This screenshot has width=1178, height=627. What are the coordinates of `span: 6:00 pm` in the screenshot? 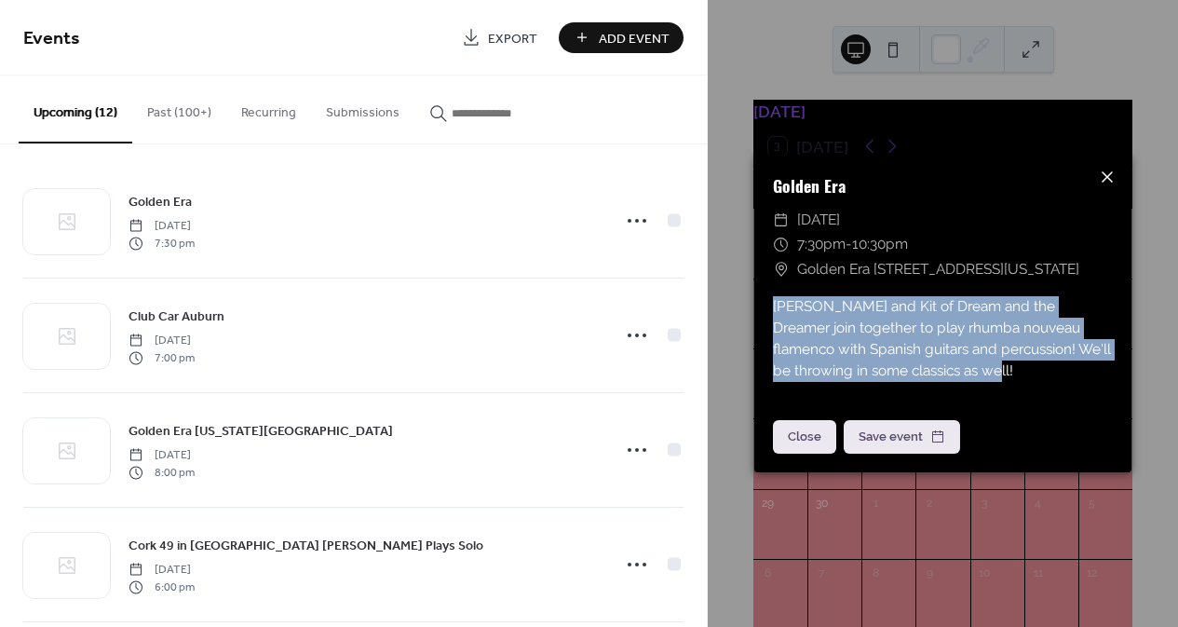 It's located at (161, 587).